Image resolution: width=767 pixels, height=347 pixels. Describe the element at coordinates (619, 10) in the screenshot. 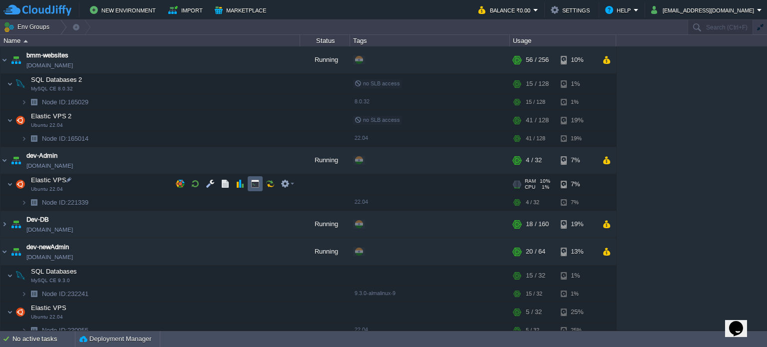

I see `button: Help` at that location.